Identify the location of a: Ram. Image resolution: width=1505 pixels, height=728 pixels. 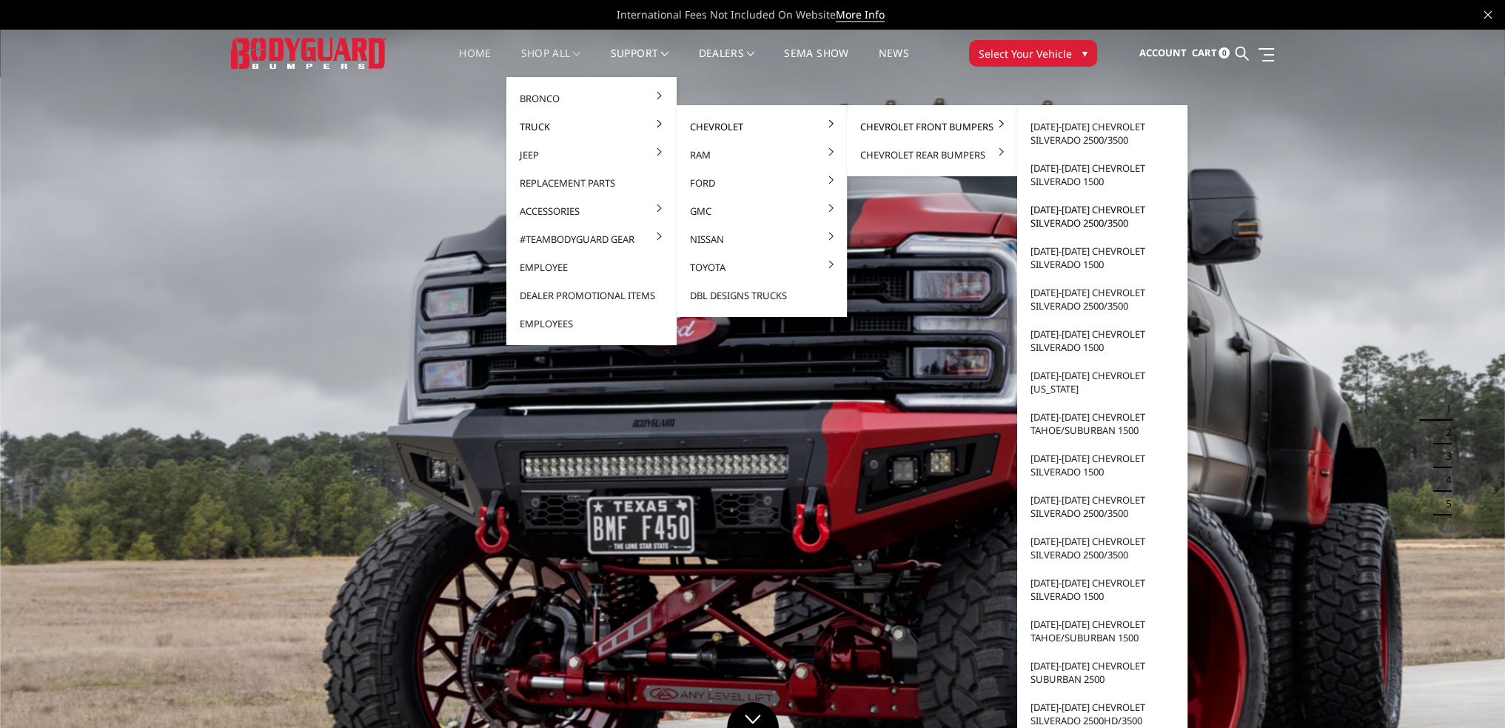
(762, 155).